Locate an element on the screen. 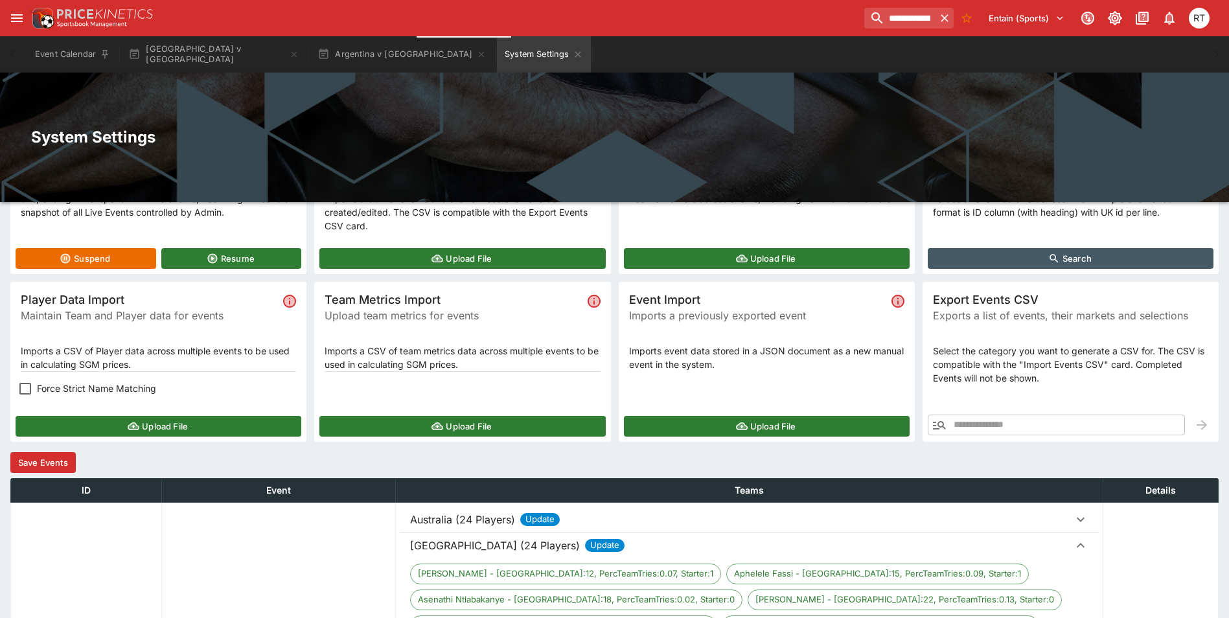 The width and height of the screenshot is (1229, 618). span: Maintain Team and Player data for events is located at coordinates (149, 315).